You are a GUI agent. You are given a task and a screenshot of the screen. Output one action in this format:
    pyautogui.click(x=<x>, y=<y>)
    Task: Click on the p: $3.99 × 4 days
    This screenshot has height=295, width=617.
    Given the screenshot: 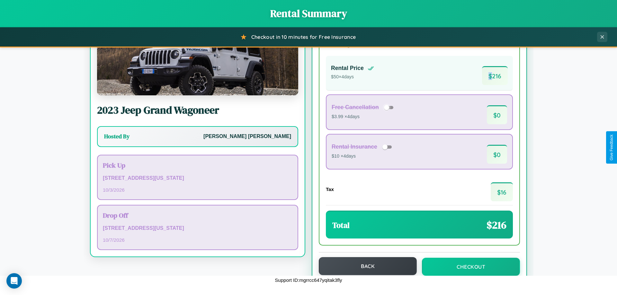 What is the action you would take?
    pyautogui.click(x=364, y=117)
    